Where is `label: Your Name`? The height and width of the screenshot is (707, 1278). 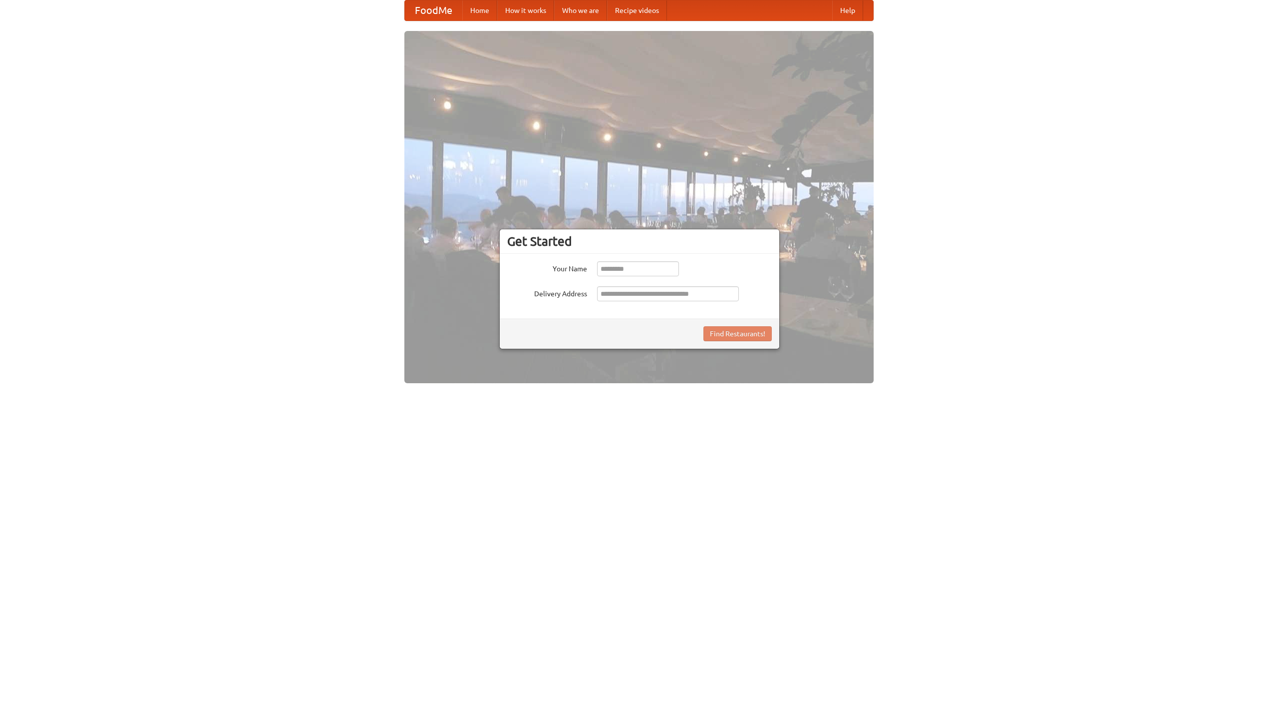
label: Your Name is located at coordinates (547, 267).